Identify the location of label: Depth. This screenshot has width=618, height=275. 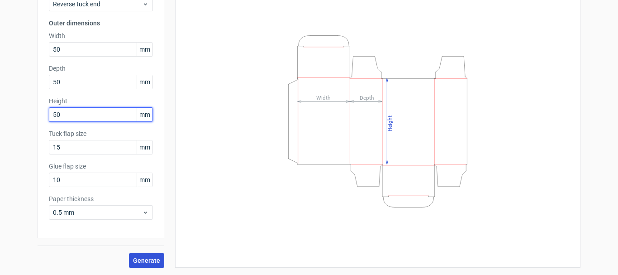
(101, 68).